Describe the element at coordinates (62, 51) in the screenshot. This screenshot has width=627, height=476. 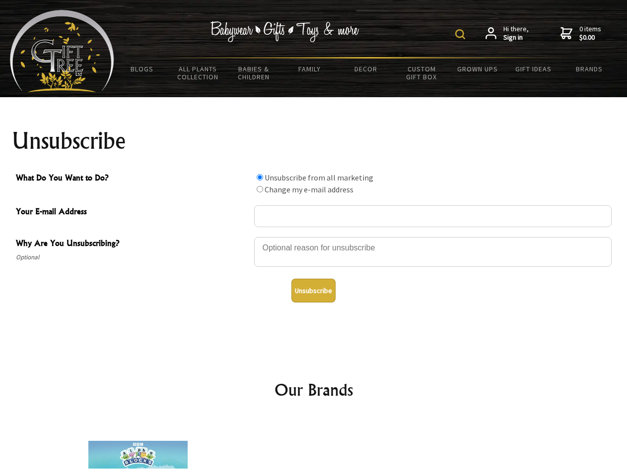
I see `img: Babyware - Gifts - Toys and more...` at that location.